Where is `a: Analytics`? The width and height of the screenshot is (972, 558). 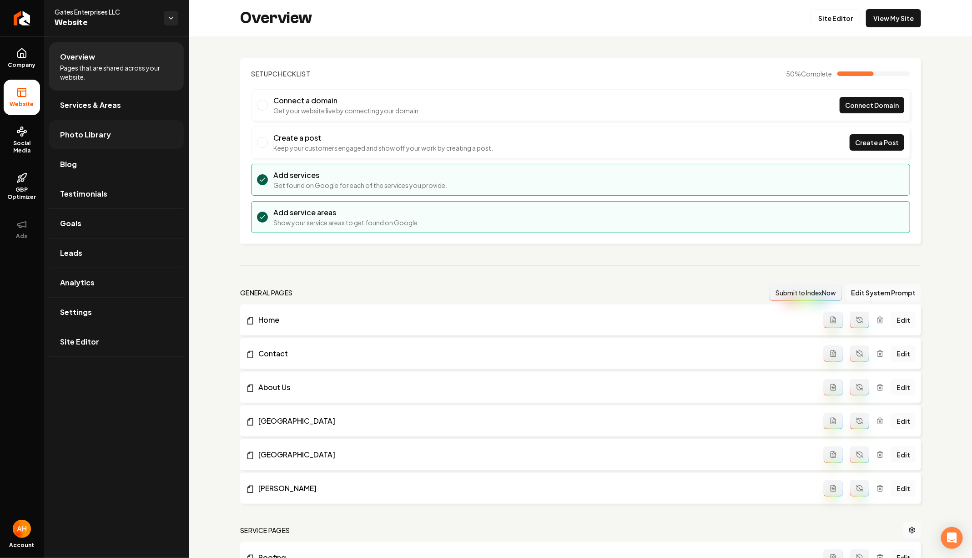 a: Analytics is located at coordinates (116, 283).